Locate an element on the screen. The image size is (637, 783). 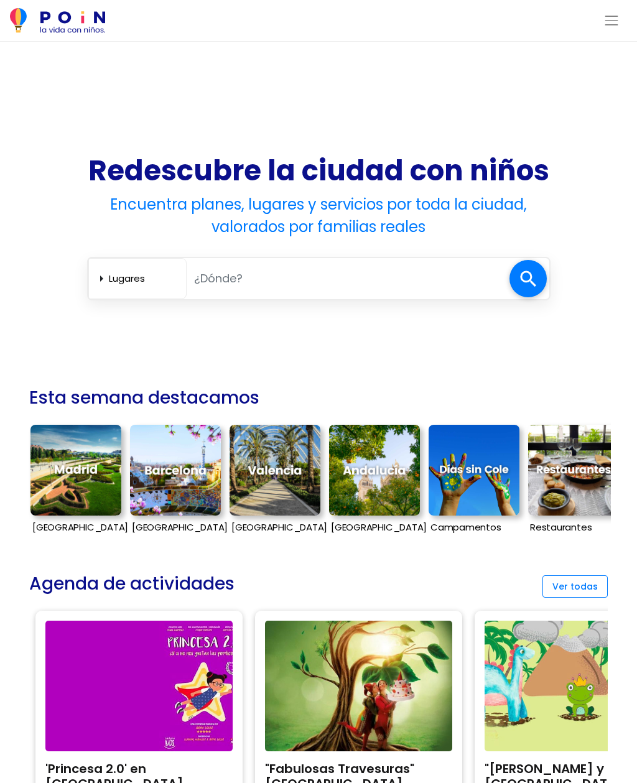
img: tt-con-ninos-en-madrid-princesa-teatros-luchana is located at coordinates (139, 686).